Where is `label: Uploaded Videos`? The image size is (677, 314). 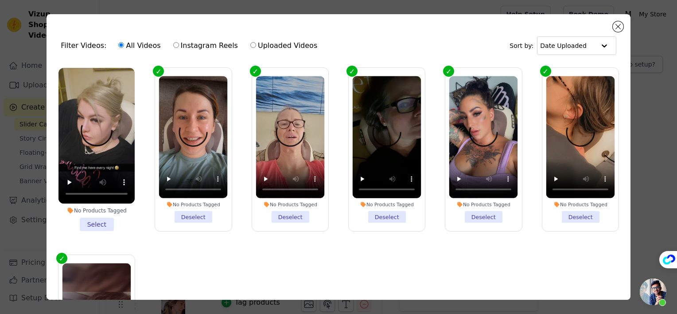 label: Uploaded Videos is located at coordinates (284, 46).